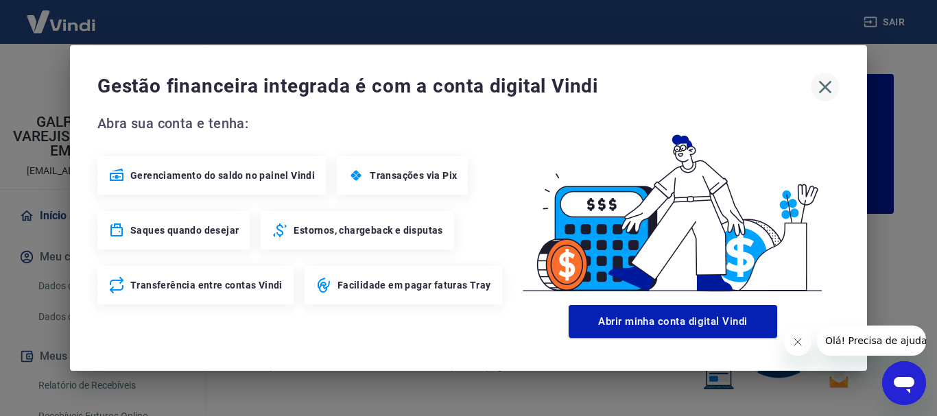 The width and height of the screenshot is (937, 416). I want to click on span: Facilidade em pagar faturas Tray, so click(414, 285).